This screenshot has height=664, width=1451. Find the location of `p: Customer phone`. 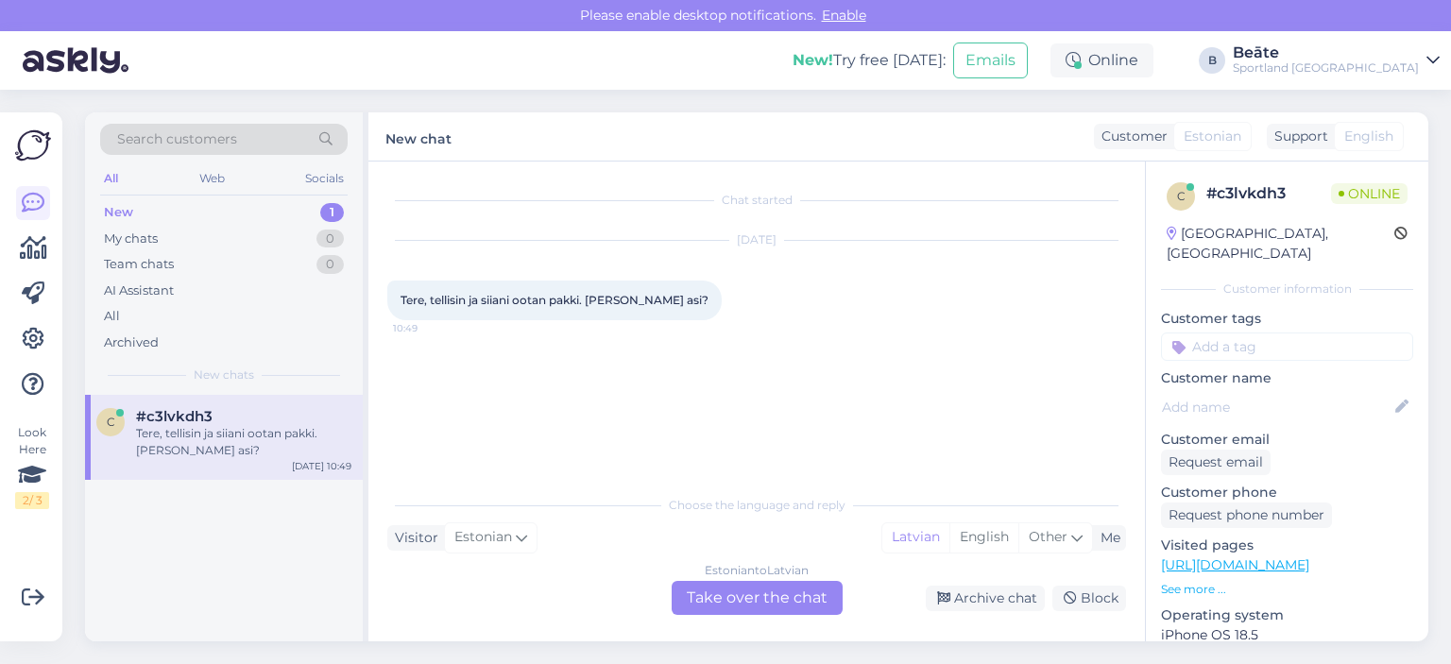

p: Customer phone is located at coordinates (1286, 492).